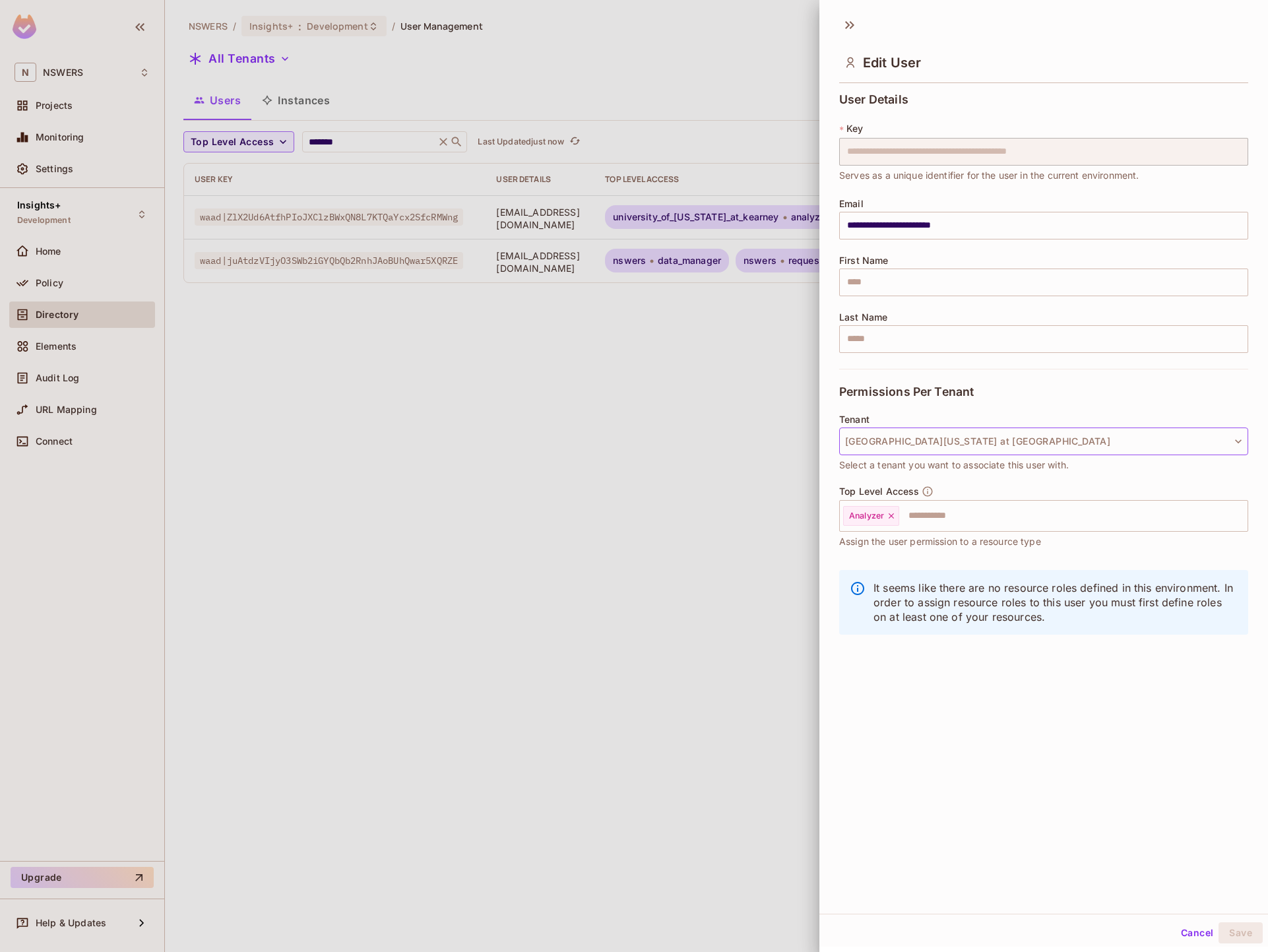  I want to click on div: Analyzer, so click(871, 516).